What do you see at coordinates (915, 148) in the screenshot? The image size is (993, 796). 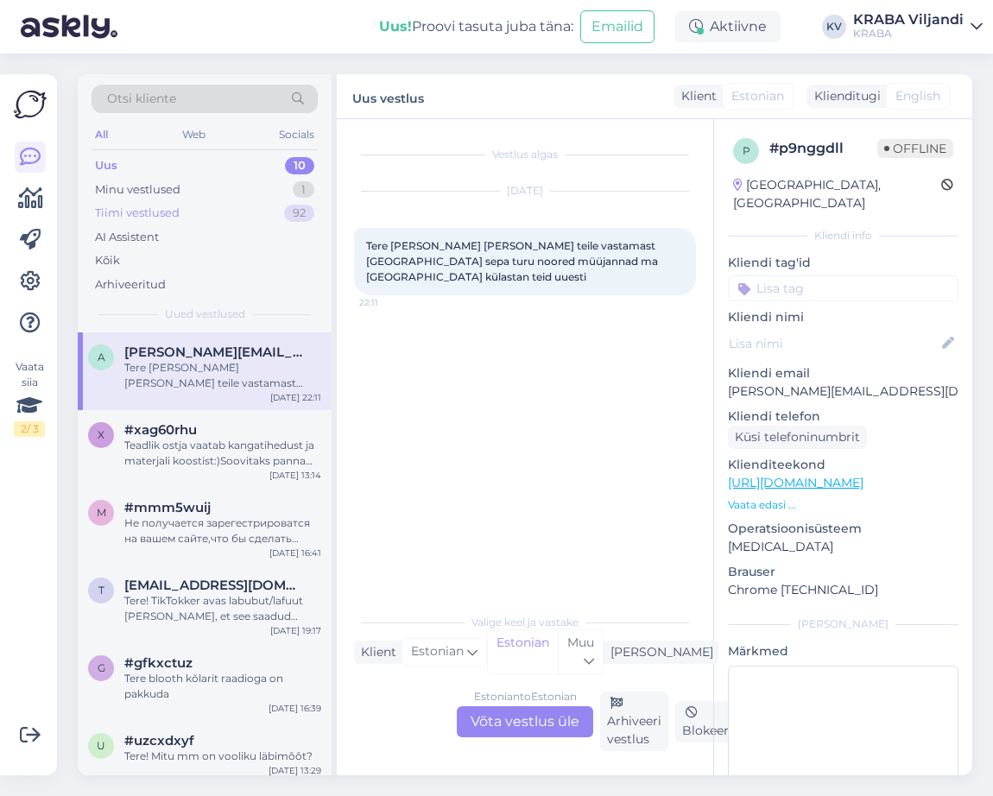 I see `span: Offline` at bounding box center [915, 148].